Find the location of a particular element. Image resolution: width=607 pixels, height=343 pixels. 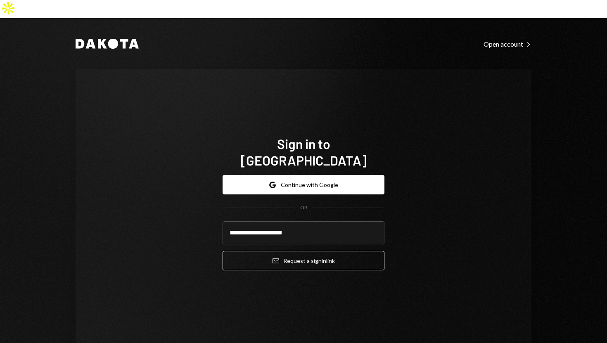

a: Open account is located at coordinates (507, 44).